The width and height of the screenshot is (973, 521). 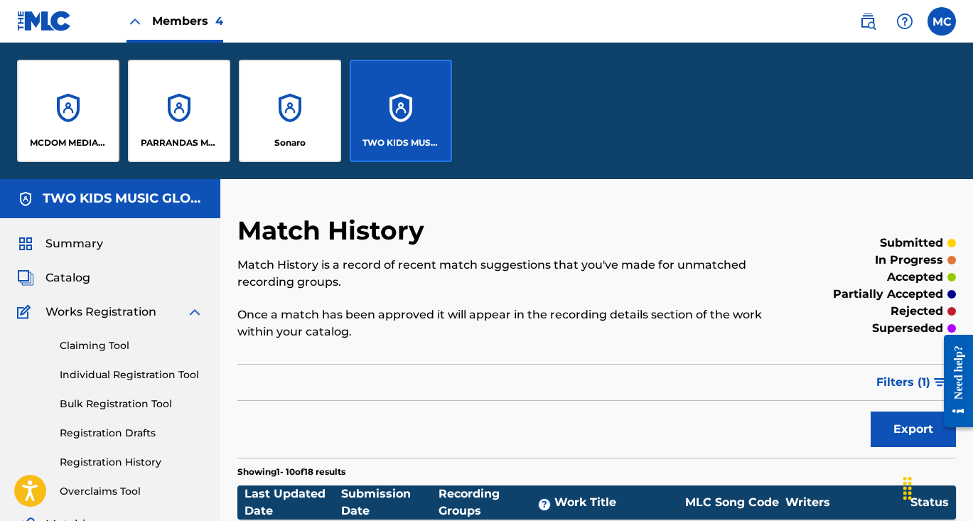 I want to click on span: Members, so click(x=188, y=21).